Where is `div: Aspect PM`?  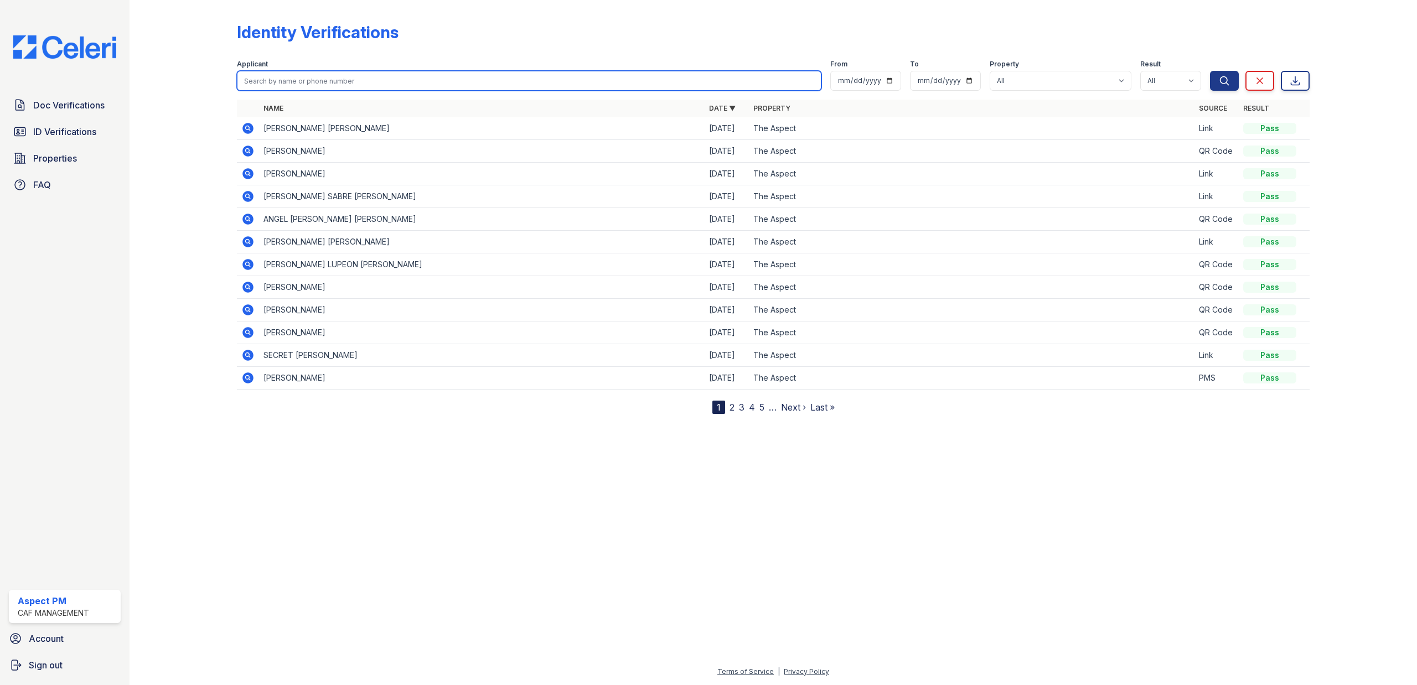
div: Aspect PM is located at coordinates (53, 601).